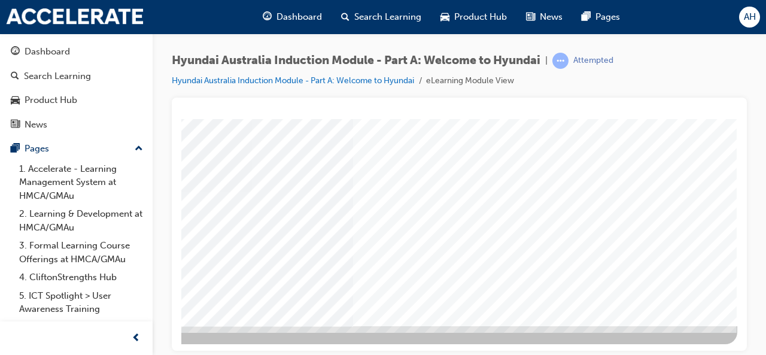 Image resolution: width=766 pixels, height=355 pixels. I want to click on a: 1. Accelerate - Learning Management System at HMCA/GMAu, so click(81, 182).